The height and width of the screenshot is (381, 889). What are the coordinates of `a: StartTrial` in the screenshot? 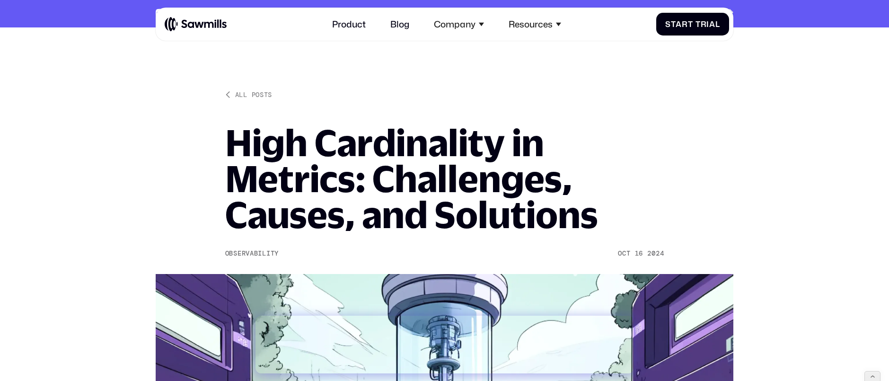 It's located at (693, 24).